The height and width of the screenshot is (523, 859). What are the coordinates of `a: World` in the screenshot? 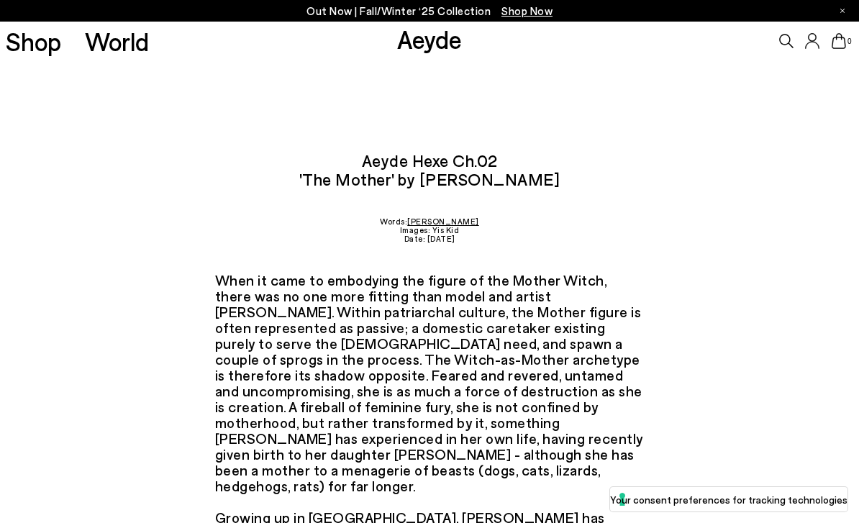 It's located at (117, 41).